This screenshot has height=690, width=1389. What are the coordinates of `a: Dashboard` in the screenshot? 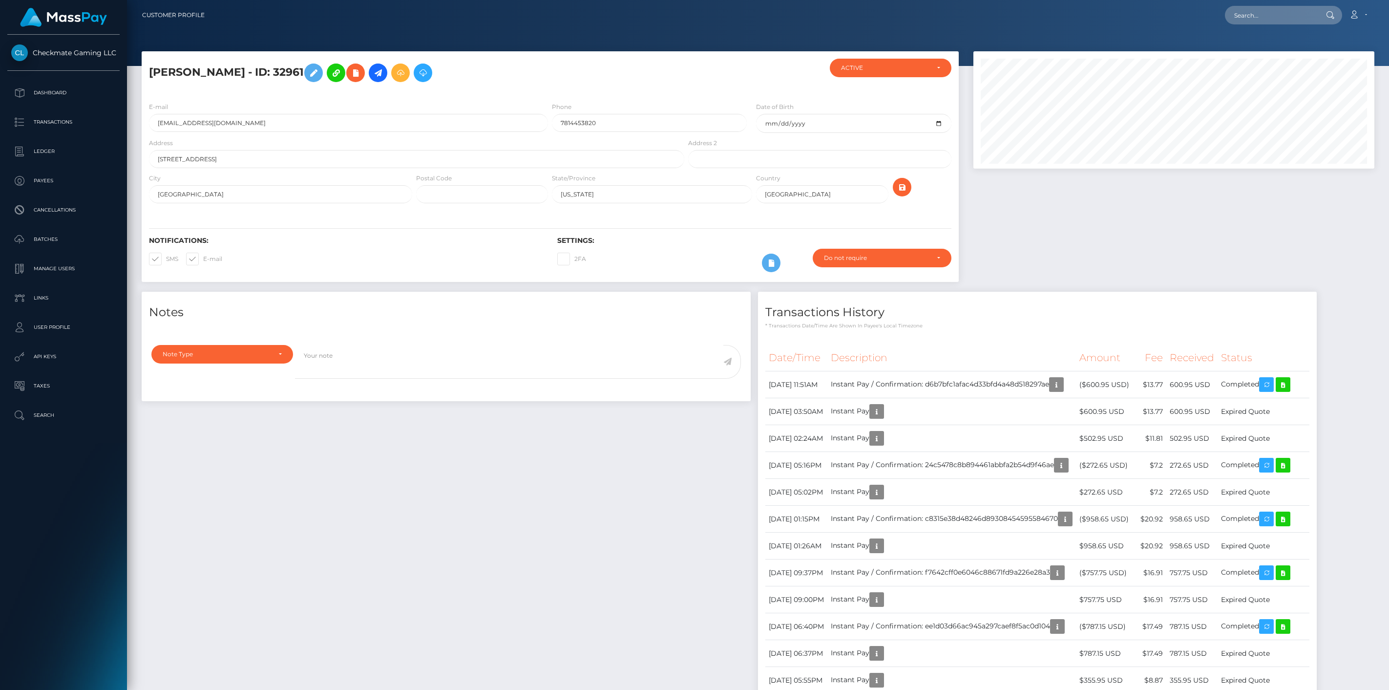 It's located at (64, 93).